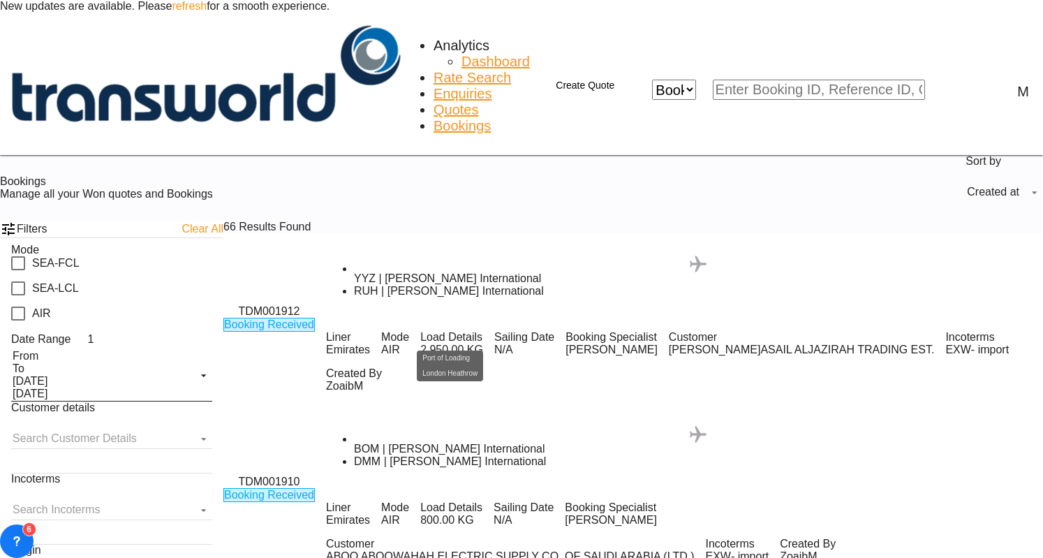 Image resolution: width=1043 pixels, height=558 pixels. Describe the element at coordinates (267, 227) in the screenshot. I see `div: 66 Results Found` at that location.